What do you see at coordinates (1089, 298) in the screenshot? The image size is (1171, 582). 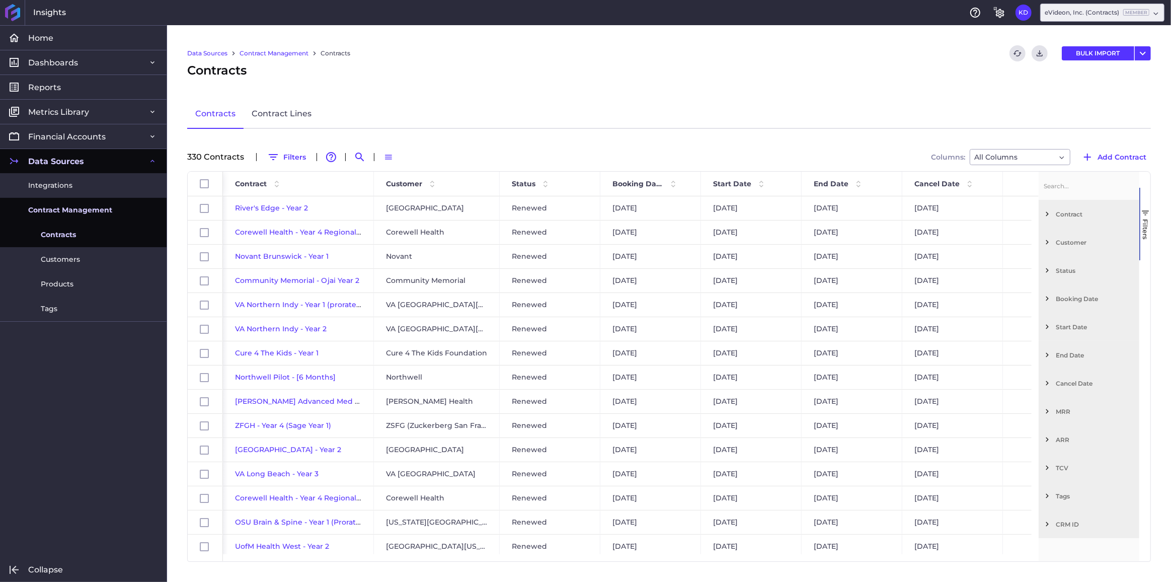 I see `div: Booking Date` at bounding box center [1089, 298].